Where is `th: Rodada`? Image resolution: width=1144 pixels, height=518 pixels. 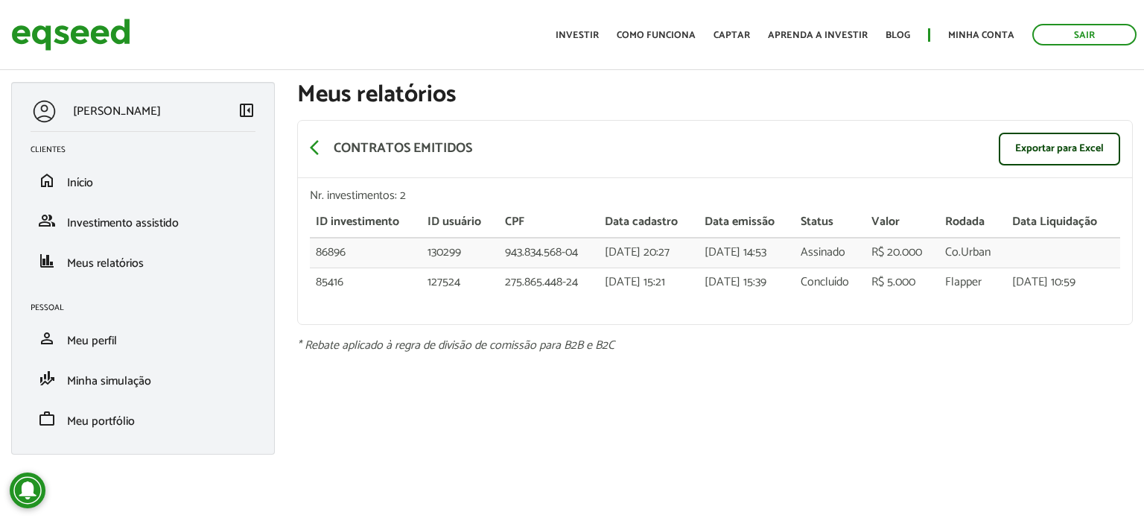 th: Rodada is located at coordinates (973, 223).